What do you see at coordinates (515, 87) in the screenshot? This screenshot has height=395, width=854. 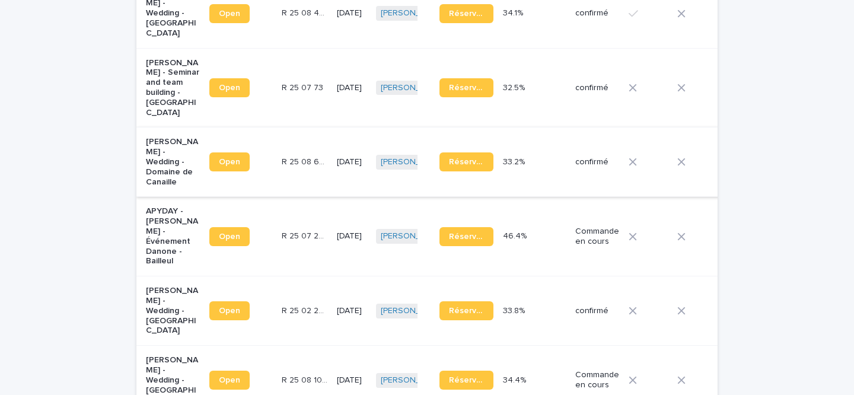 I see `p: 32.5%` at bounding box center [515, 87].